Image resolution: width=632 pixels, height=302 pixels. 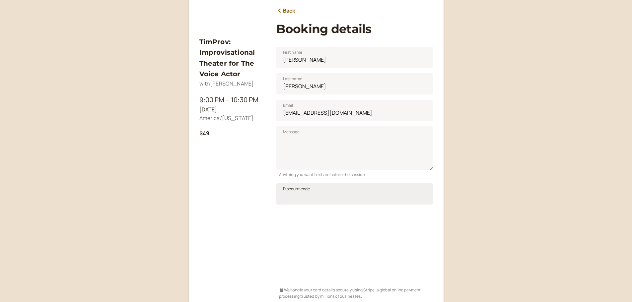 I want to click on span: First name, so click(x=293, y=52).